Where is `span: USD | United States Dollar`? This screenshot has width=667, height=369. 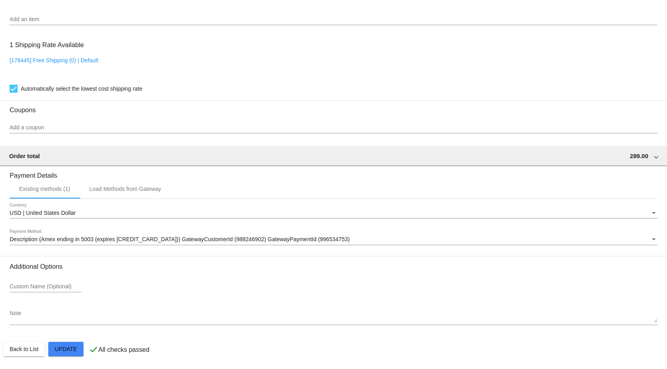 span: USD | United States Dollar is located at coordinates (42, 213).